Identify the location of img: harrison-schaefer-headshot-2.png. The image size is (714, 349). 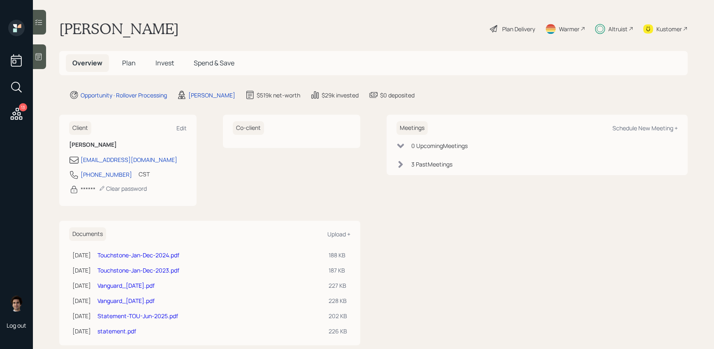
(16, 303).